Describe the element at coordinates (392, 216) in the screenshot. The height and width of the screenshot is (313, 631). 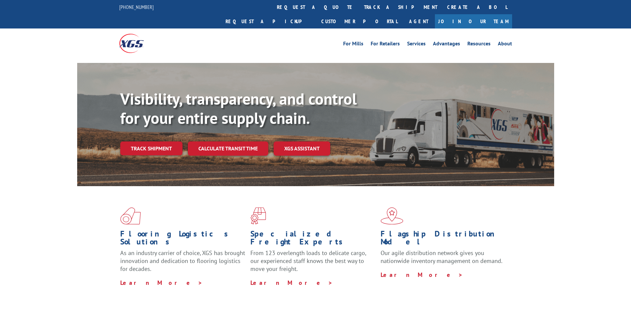
I see `img: xgs-icon-flagship-distribution-model-red` at that location.